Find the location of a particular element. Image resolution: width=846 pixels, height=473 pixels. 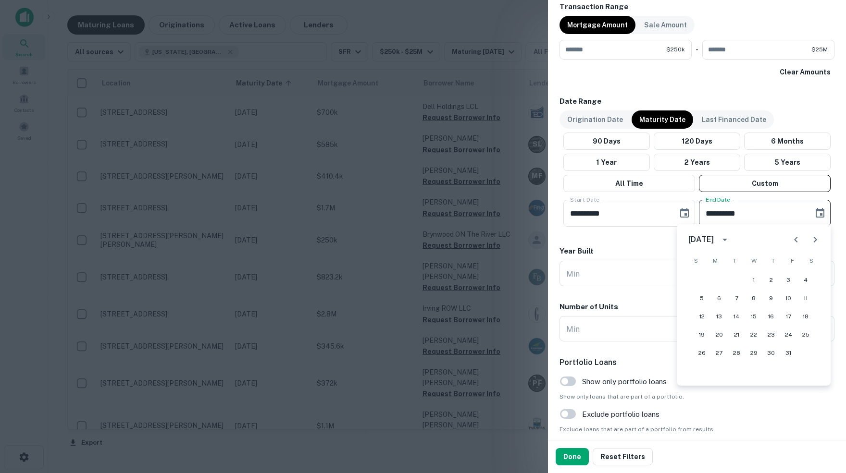

button: 1 is located at coordinates (753, 280).